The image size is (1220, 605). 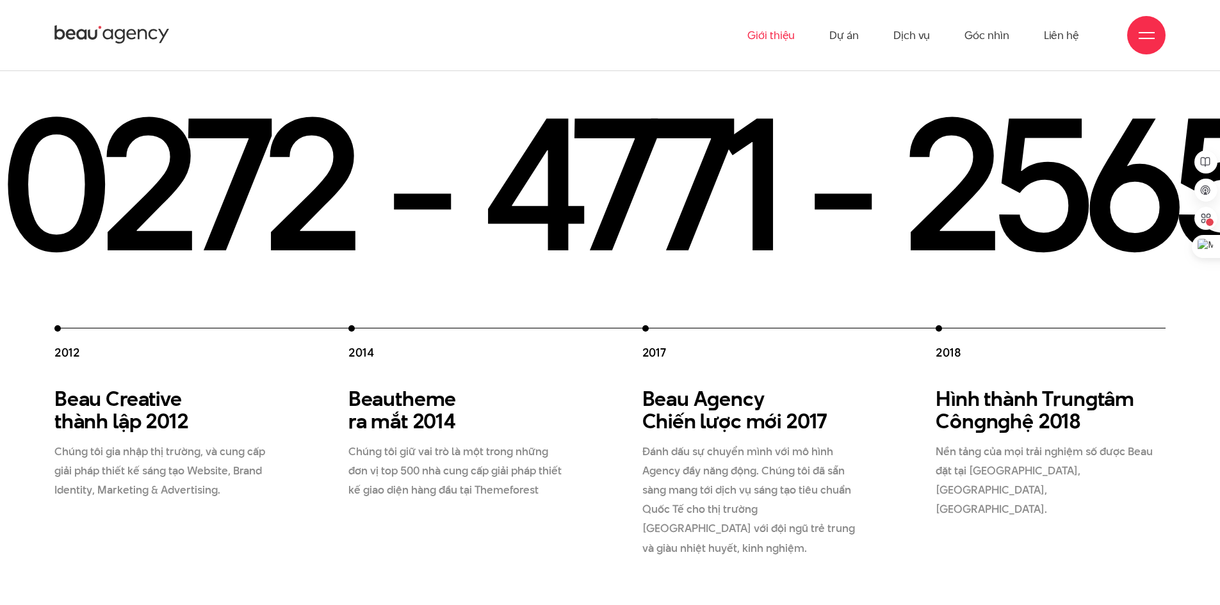 What do you see at coordinates (751, 499) in the screenshot?
I see `p: Đánh dấu sự chuyển mình với mô hình Agency đầy năng động. Chúng tôi đã sẵn sàng mang tới dịch vụ ...` at bounding box center [751, 499].